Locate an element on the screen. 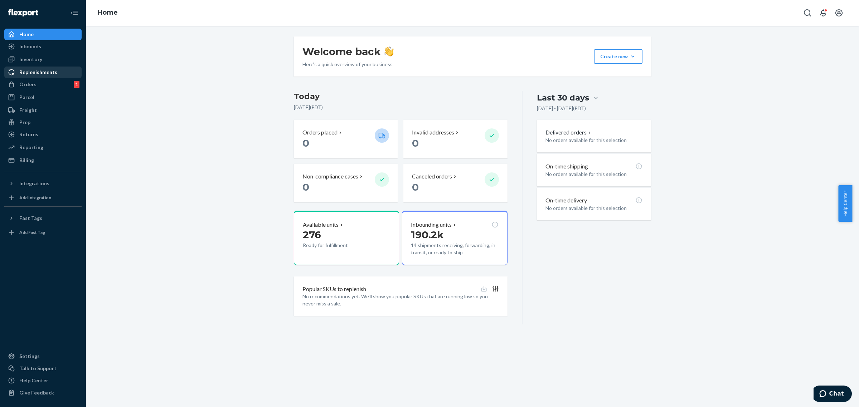 Image resolution: width=859 pixels, height=407 pixels. a: Orders1 is located at coordinates (43, 84).